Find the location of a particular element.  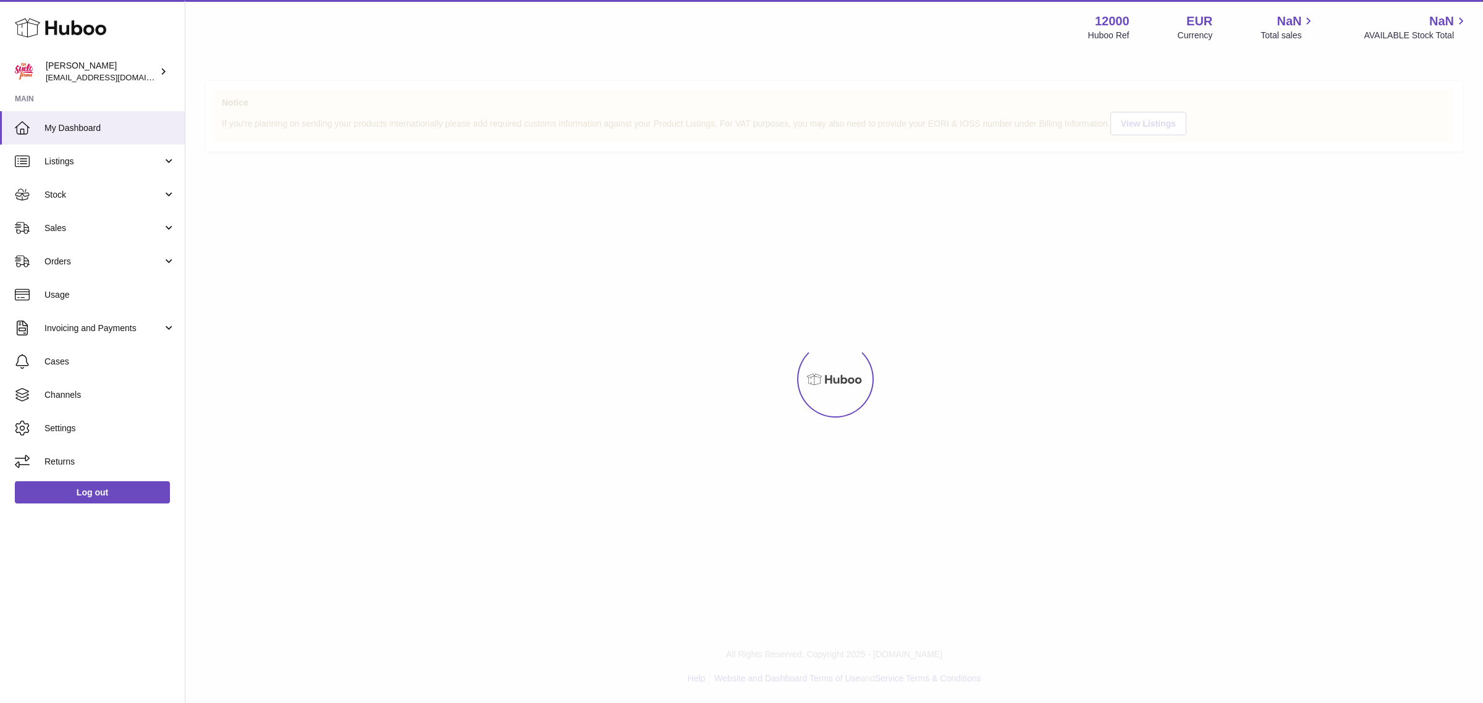

img: internalAdmin-12000@internal.huboo.com is located at coordinates (24, 72).